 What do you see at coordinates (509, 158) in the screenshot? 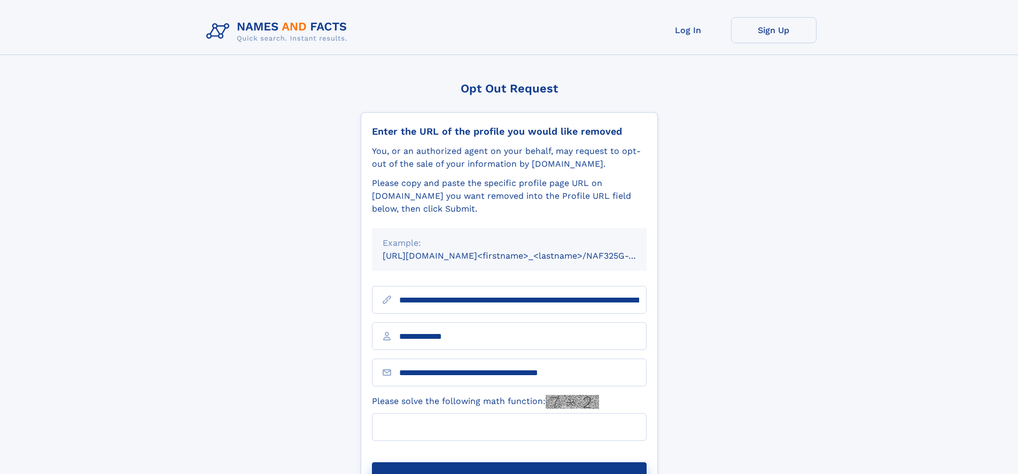
I see `div: You, or an authorized agent on your behalf, may request to opt-out of the sale of your informatio...` at bounding box center [509, 158].